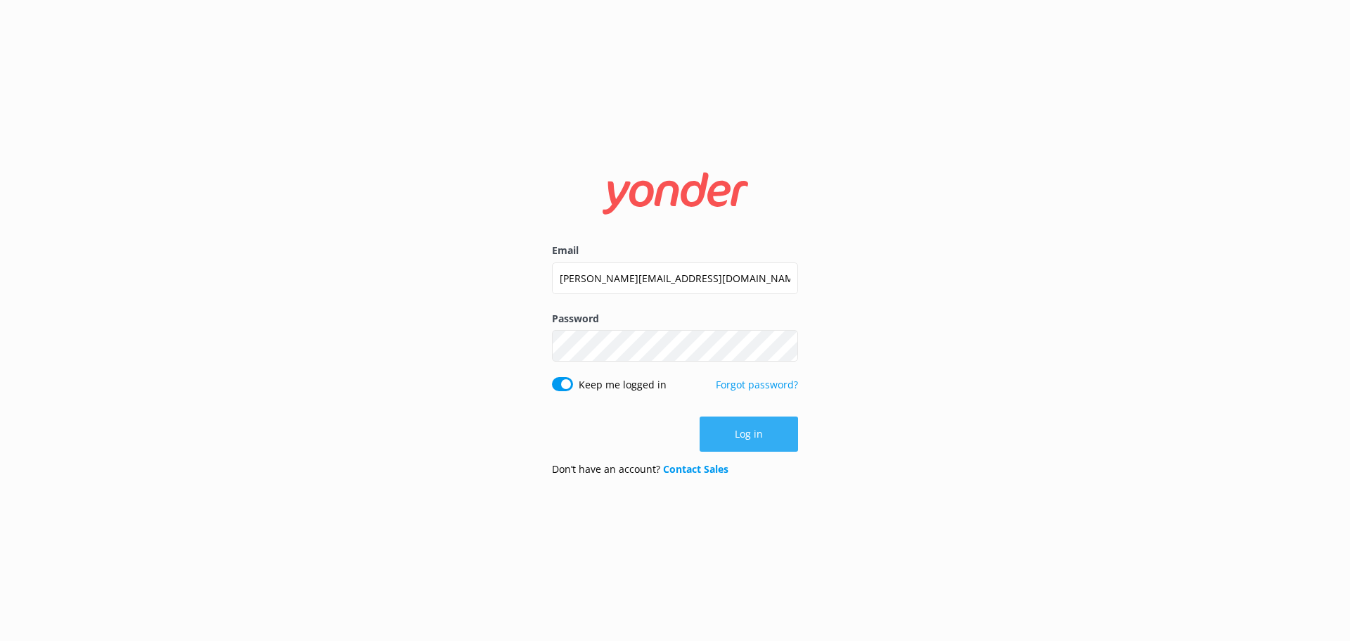 The image size is (1350, 641). I want to click on label: Keep me logged in, so click(622, 385).